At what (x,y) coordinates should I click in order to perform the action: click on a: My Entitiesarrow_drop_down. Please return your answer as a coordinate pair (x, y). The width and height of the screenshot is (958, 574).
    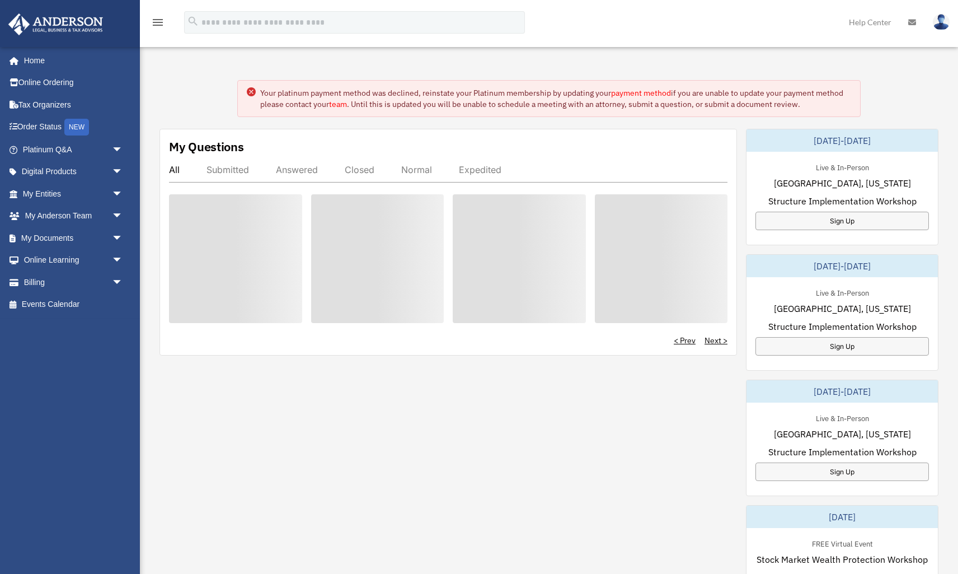
    Looking at the image, I should click on (74, 194).